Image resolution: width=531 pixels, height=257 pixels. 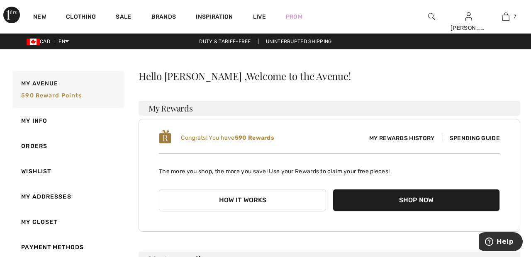 What do you see at coordinates (506, 17) in the screenshot?
I see `a: 7` at bounding box center [506, 17].